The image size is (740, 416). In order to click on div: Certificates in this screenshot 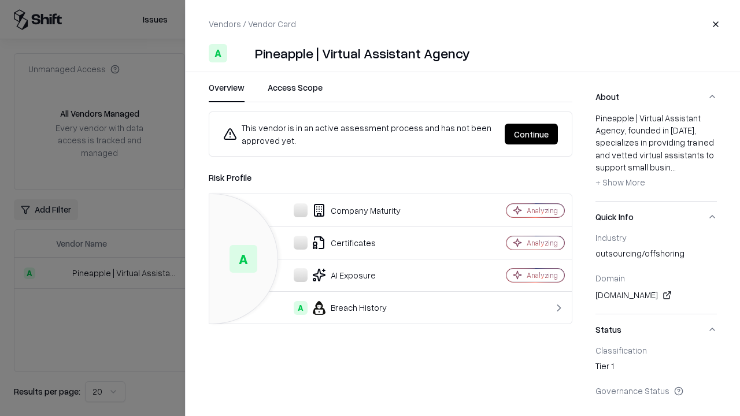, I will do `click(342, 243)`.